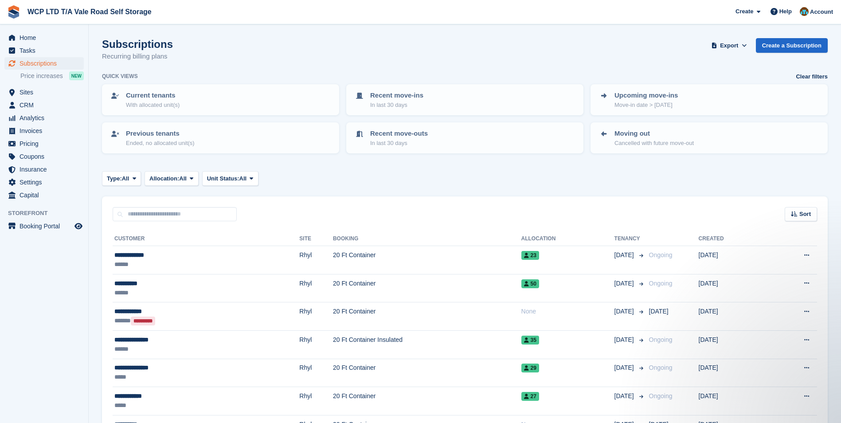  Describe the element at coordinates (172, 178) in the screenshot. I see `button: Allocation: All` at that location.